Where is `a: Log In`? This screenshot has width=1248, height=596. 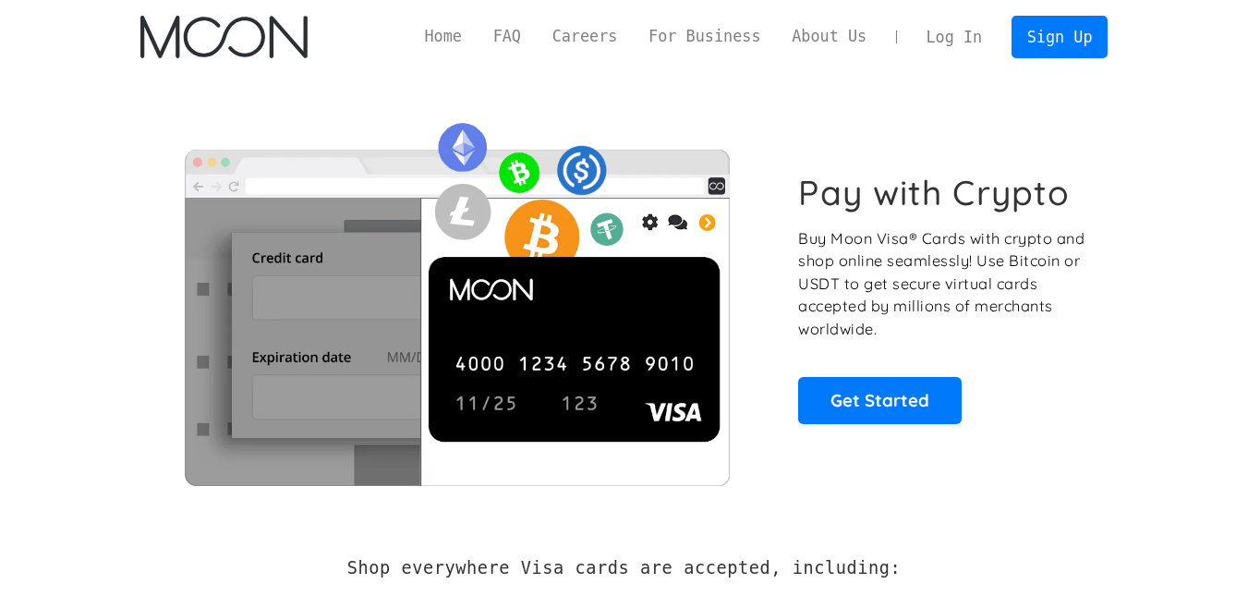 a: Log In is located at coordinates (954, 37).